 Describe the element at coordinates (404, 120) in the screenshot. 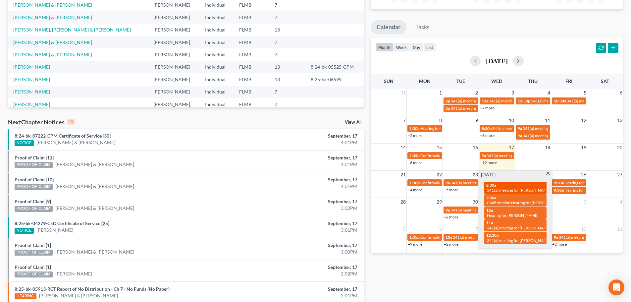

I see `span: 7` at that location.